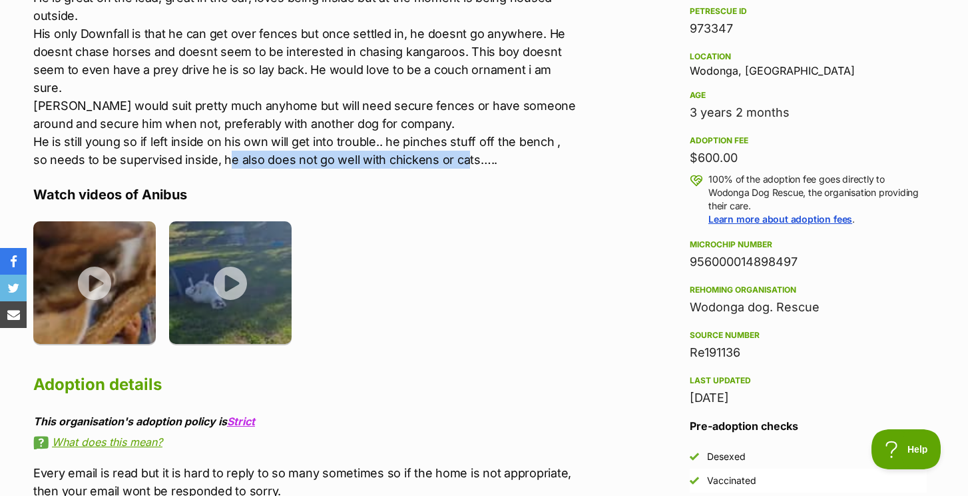 The width and height of the screenshot is (968, 496). What do you see at coordinates (305, 194) in the screenshot?
I see `h4: Watch videos of Anibus` at bounding box center [305, 194].